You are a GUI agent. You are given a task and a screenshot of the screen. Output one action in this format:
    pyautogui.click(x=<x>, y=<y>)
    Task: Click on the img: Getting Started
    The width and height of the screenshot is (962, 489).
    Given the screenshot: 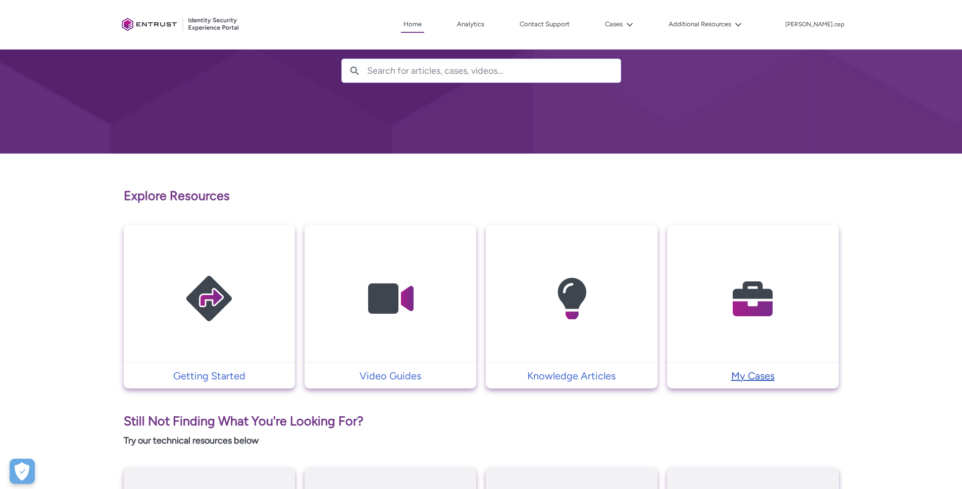 What is the action you would take?
    pyautogui.click(x=209, y=298)
    